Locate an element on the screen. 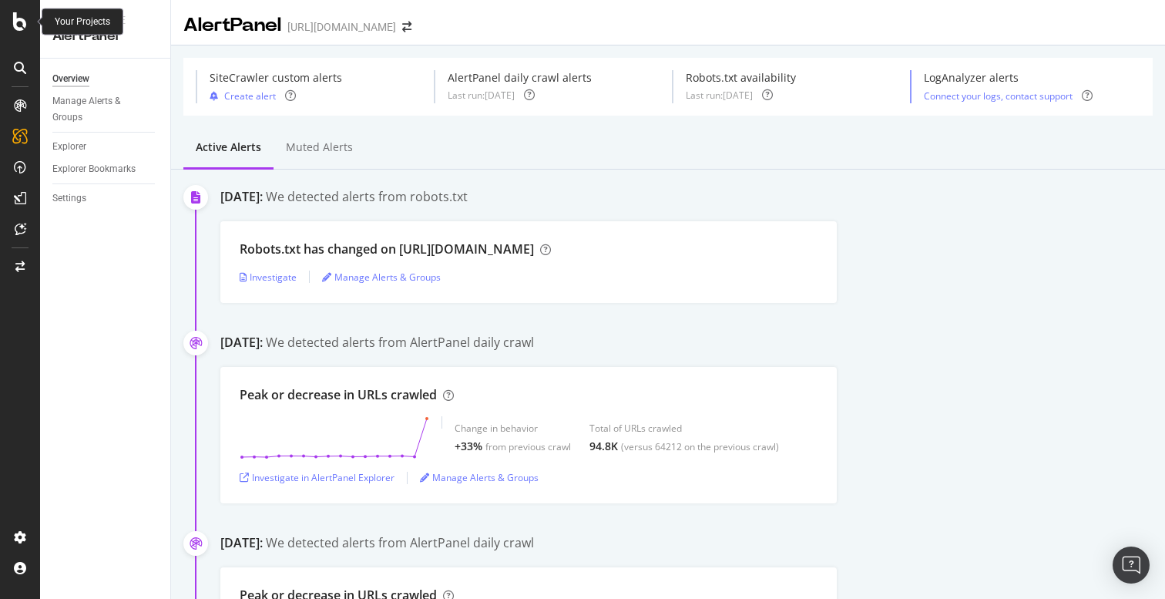  div: Total of URLs crawled is located at coordinates (684, 428).